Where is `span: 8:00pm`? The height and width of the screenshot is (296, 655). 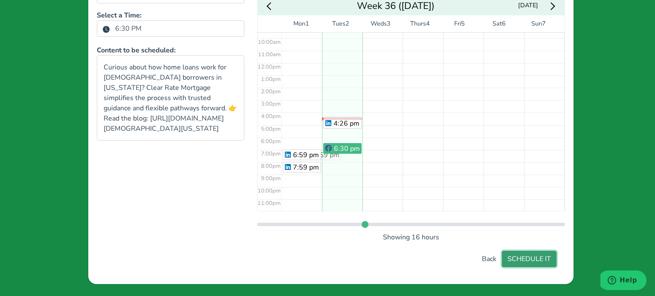
span: 8:00pm is located at coordinates (271, 166).